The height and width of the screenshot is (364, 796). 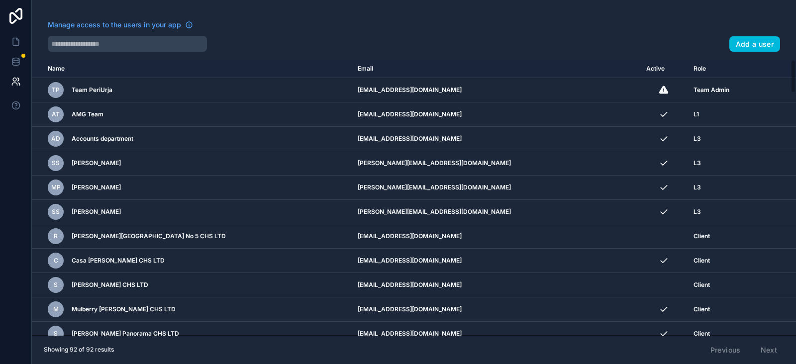 I want to click on span: Manage access to the users in your app, so click(x=114, y=25).